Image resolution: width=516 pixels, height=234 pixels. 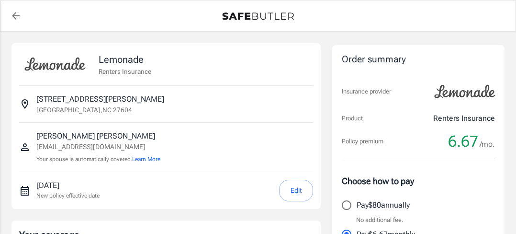 I want to click on p: Product, so click(x=352, y=118).